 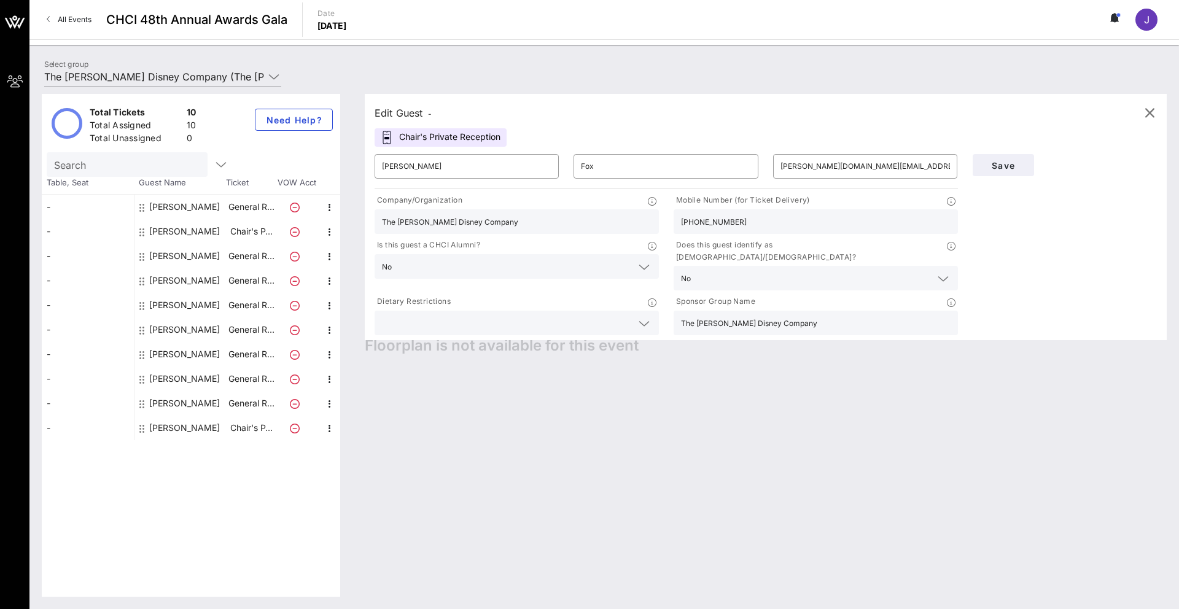 What do you see at coordinates (251, 183) in the screenshot?
I see `span: Ticket` at bounding box center [251, 183].